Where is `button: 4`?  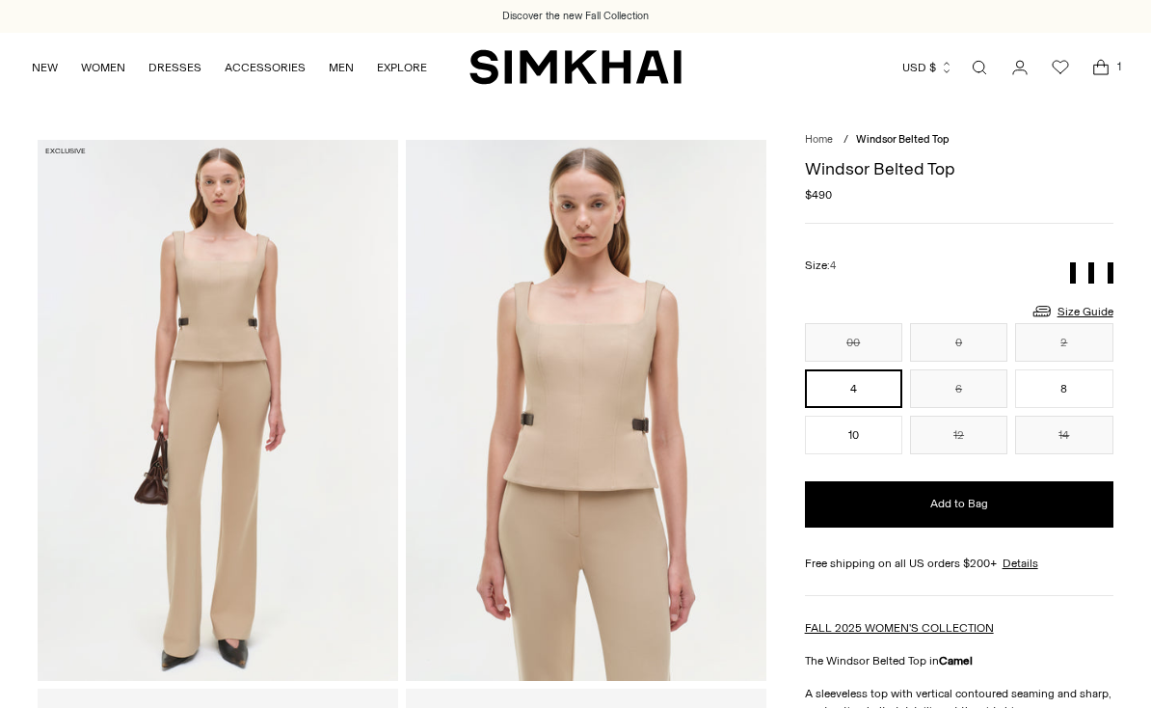 button: 4 is located at coordinates (853, 389).